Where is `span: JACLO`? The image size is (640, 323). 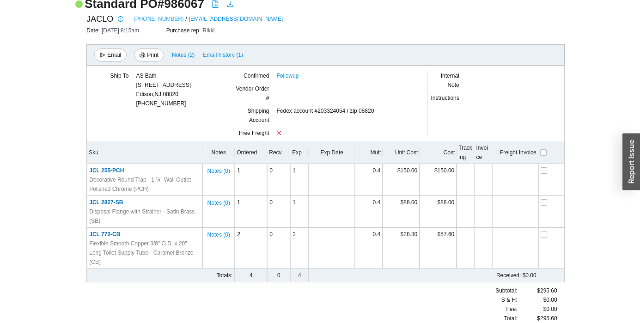
span: JACLO is located at coordinates (100, 19).